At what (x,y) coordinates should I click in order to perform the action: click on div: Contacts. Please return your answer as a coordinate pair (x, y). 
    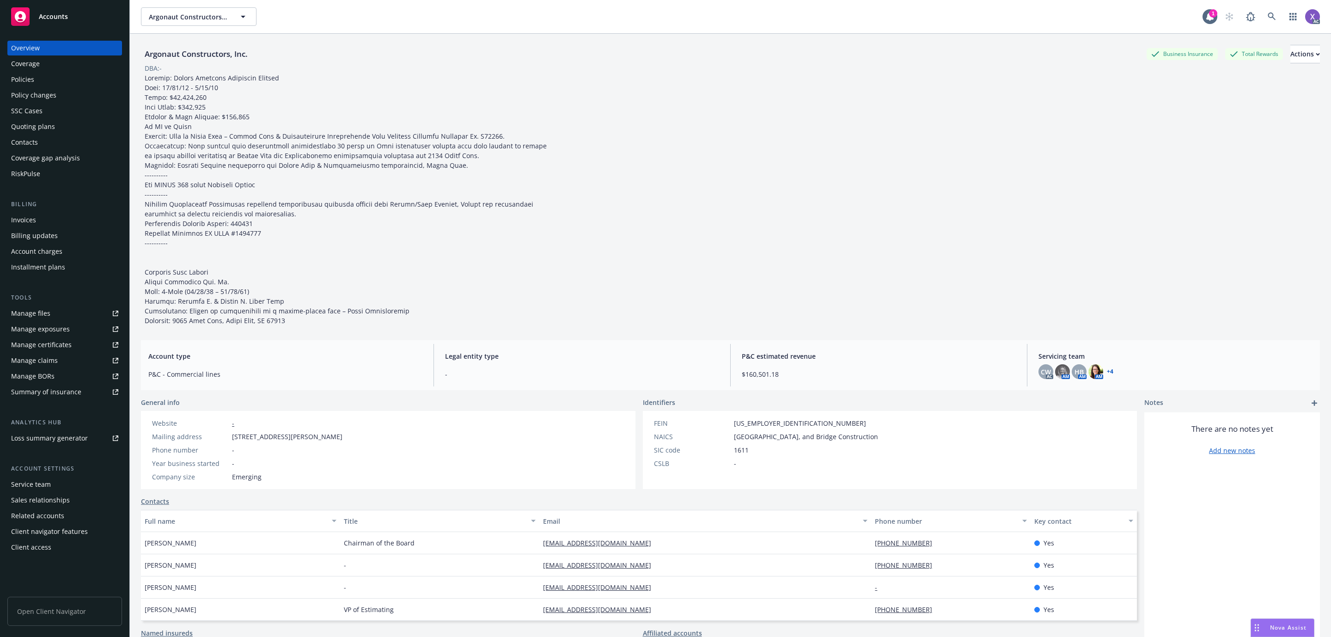
    Looking at the image, I should click on (24, 142).